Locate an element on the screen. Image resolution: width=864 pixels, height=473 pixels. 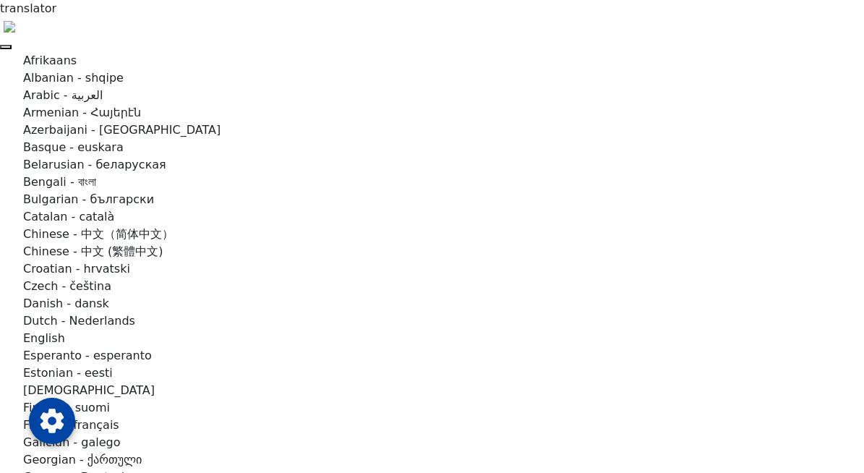
a: Bengali - বাংলা is located at coordinates (443, 182).